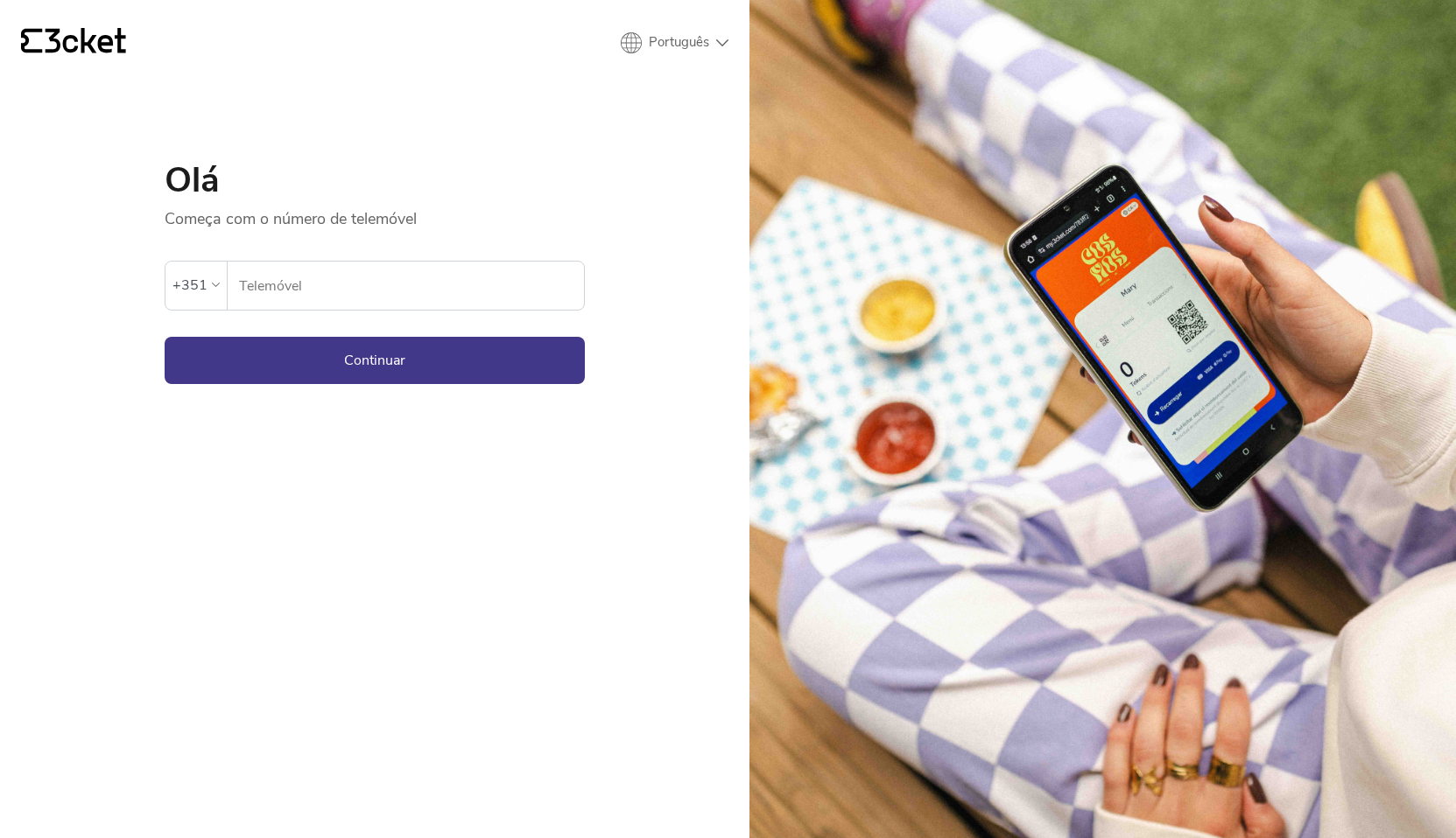  Describe the element at coordinates (375, 180) in the screenshot. I see `h1: Olá` at that location.